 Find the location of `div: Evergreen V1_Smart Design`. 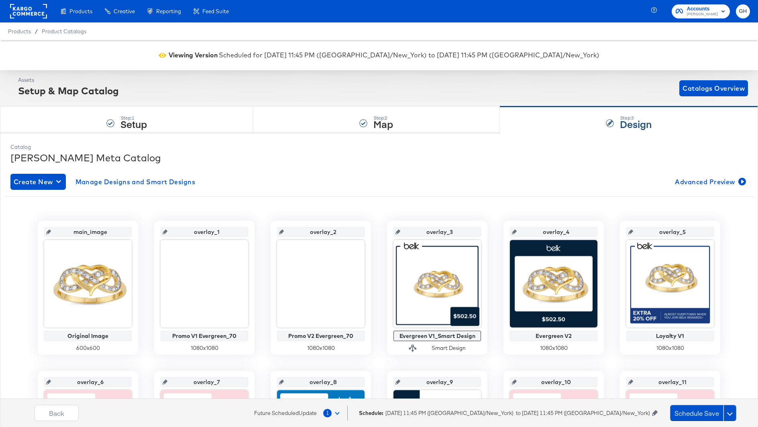

div: Evergreen V1_Smart Design is located at coordinates (437, 336).